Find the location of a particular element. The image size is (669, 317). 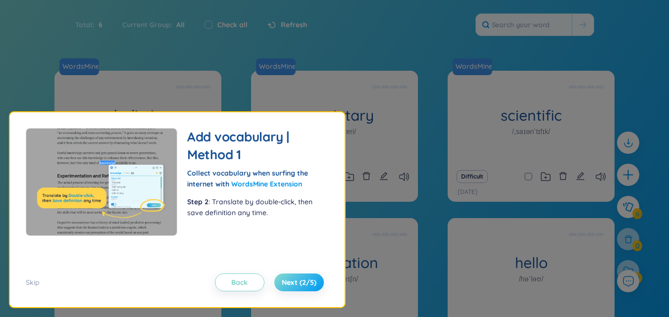

span: Next (2/5) is located at coordinates (299, 283).